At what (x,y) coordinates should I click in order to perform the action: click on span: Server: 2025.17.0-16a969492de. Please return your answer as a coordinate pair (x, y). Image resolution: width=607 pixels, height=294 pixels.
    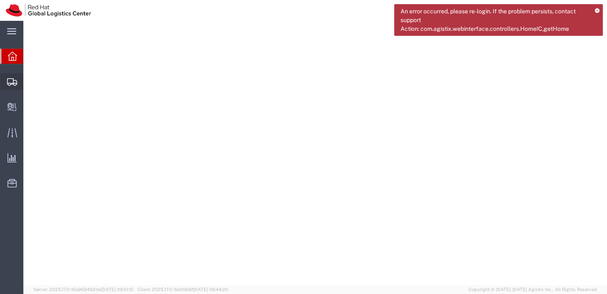
    Looking at the image, I should click on (83, 290).